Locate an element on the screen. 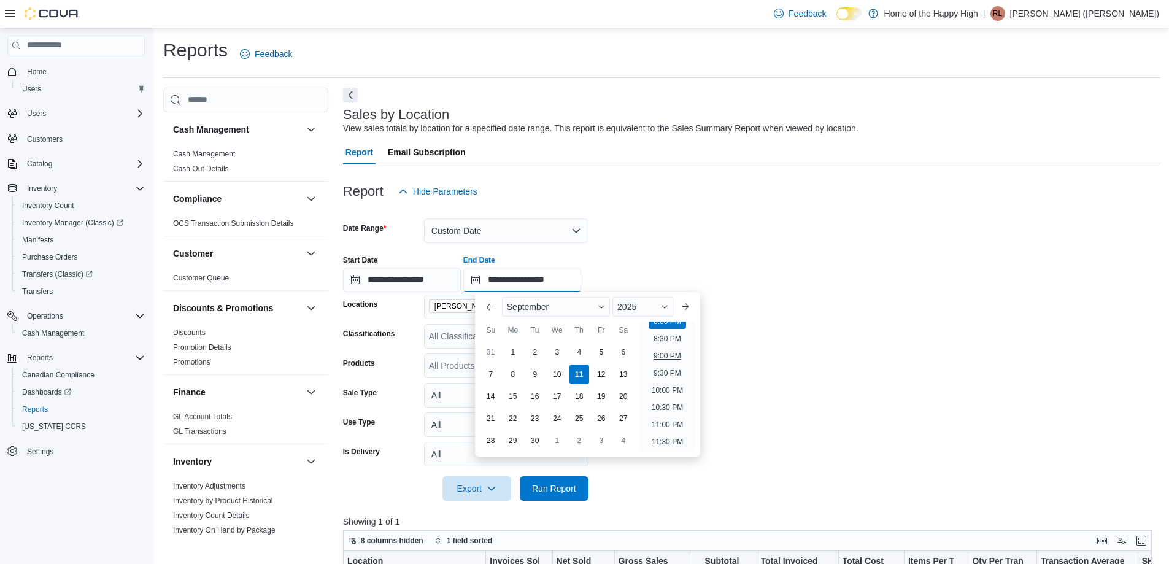  div: We is located at coordinates (557, 330).